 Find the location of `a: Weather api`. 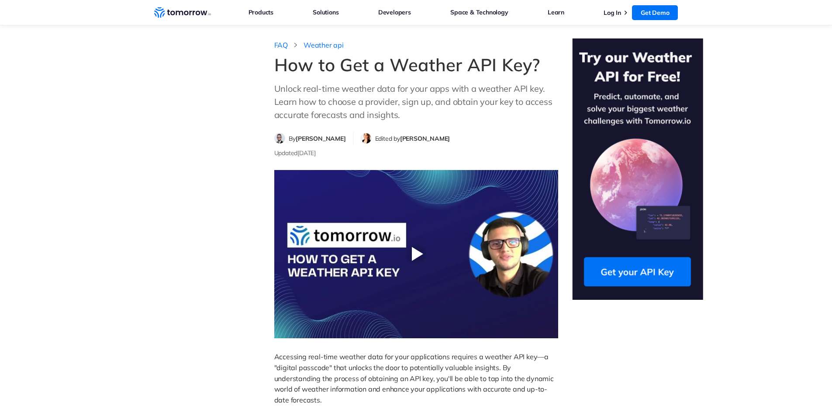

a: Weather api is located at coordinates (324, 45).